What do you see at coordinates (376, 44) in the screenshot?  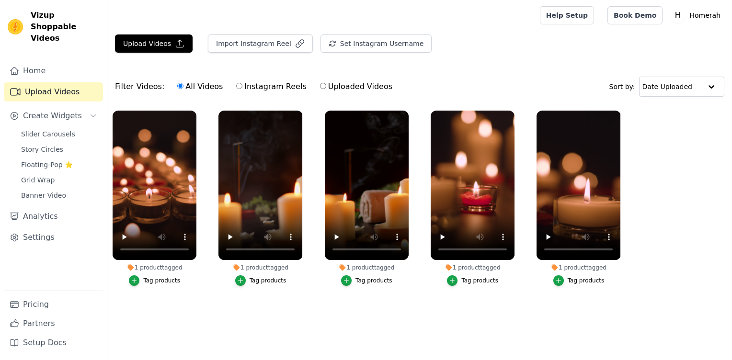 I see `button: Set Instagram Username` at bounding box center [376, 44].